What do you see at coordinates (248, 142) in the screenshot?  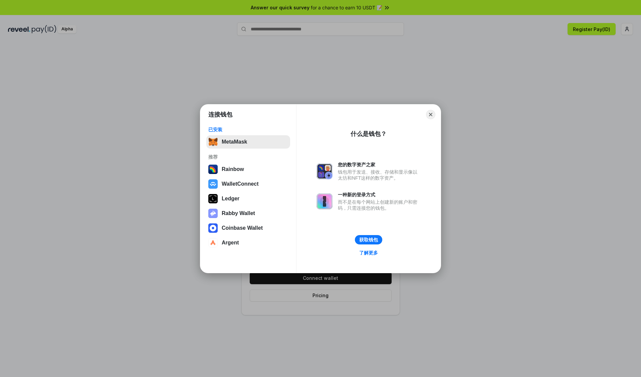 I see `button: MetaMask` at bounding box center [248, 142].